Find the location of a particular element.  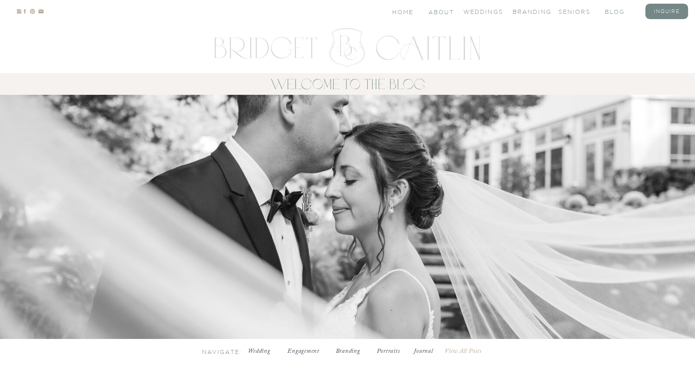

a: Home is located at coordinates (403, 11).